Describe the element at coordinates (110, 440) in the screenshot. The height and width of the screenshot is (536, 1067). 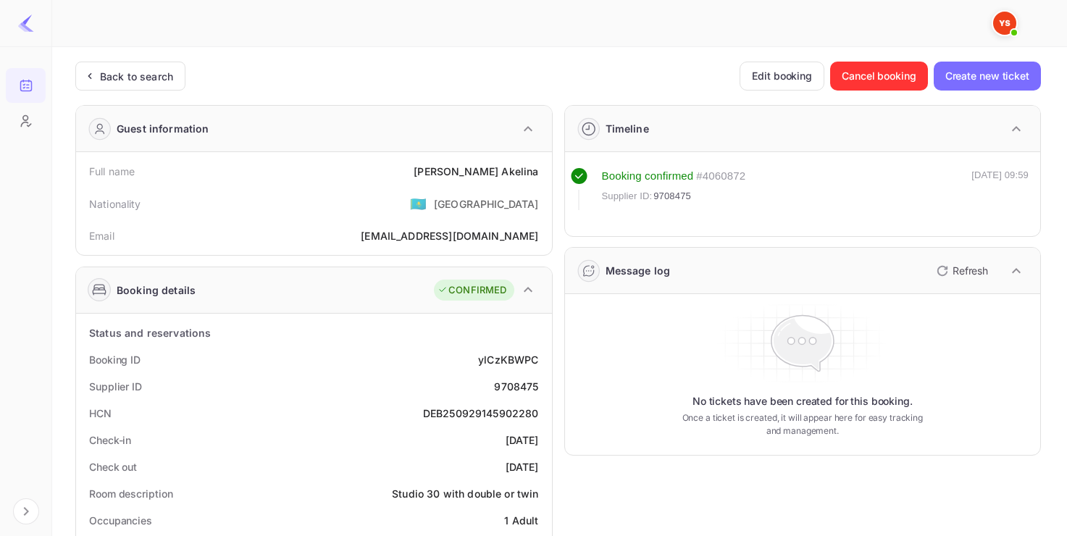
I see `div: Check-in` at that location.